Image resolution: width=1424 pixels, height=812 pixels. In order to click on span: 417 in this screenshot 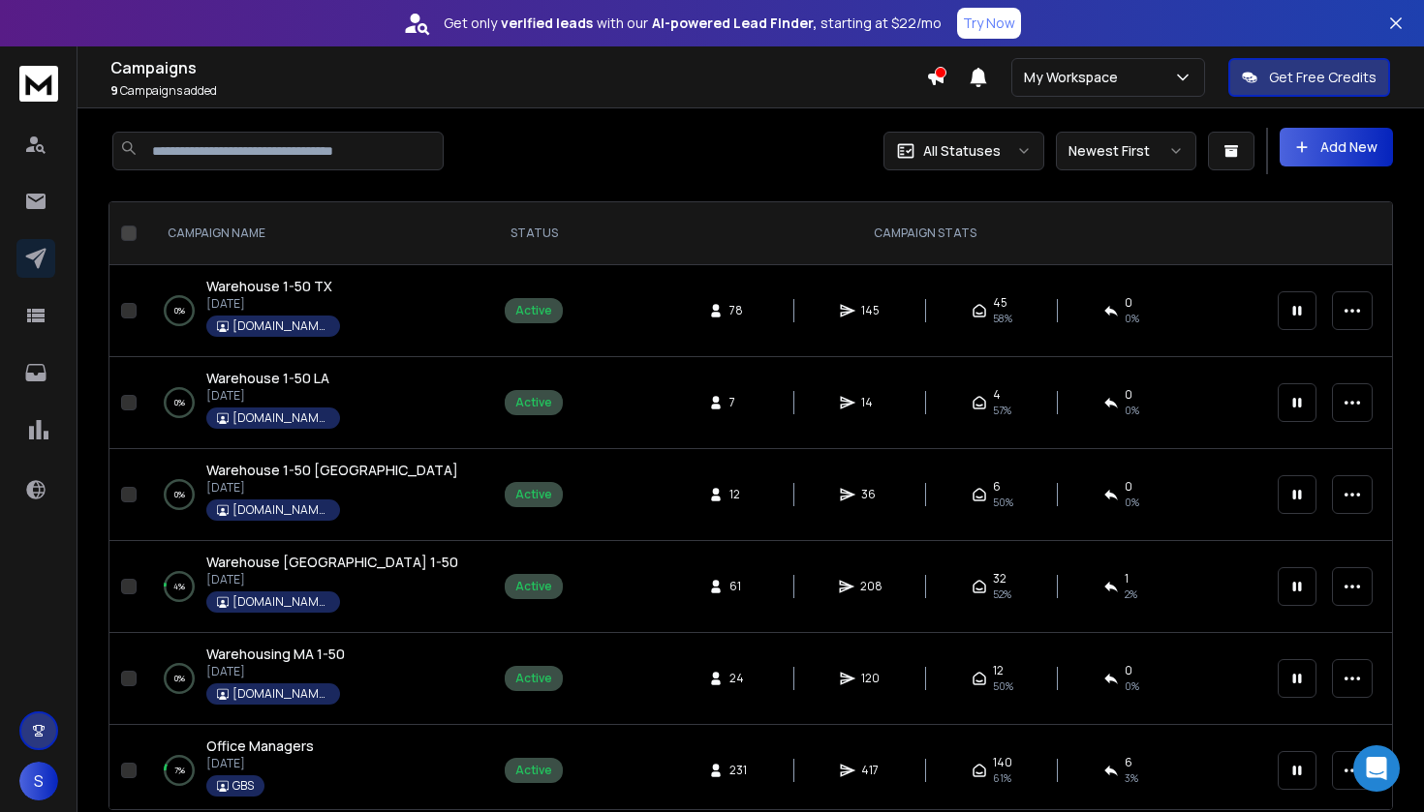, I will do `click(871, 771)`.